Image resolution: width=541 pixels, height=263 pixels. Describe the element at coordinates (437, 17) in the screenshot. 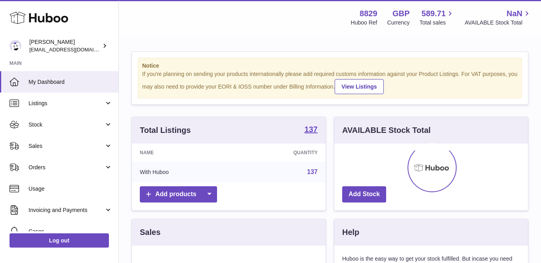

I see `a: 589.71 Total sales` at that location.